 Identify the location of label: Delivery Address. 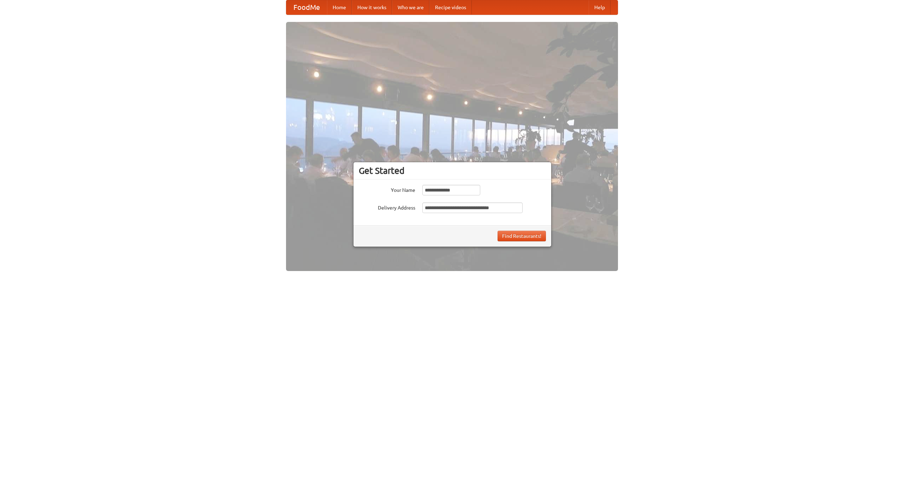
(387, 207).